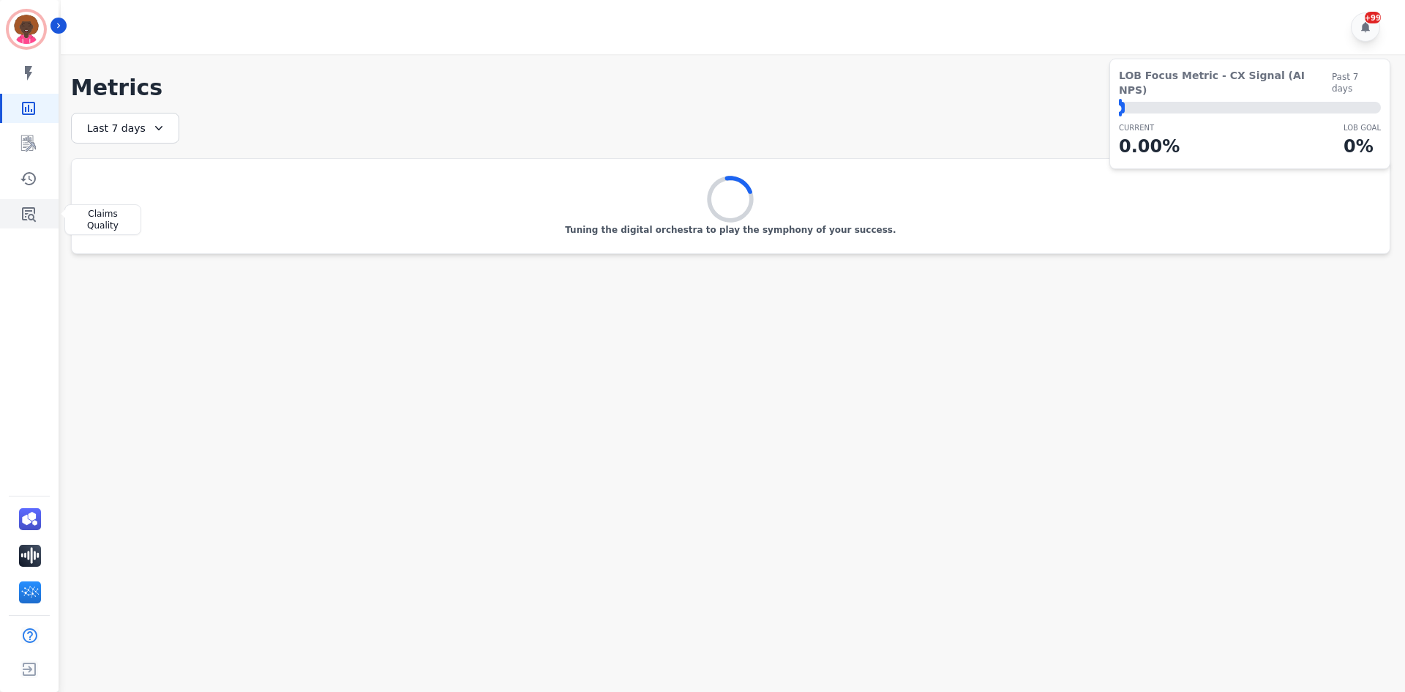 The image size is (1405, 692). What do you see at coordinates (730, 88) in the screenshot?
I see `h1: Metrics` at bounding box center [730, 88].